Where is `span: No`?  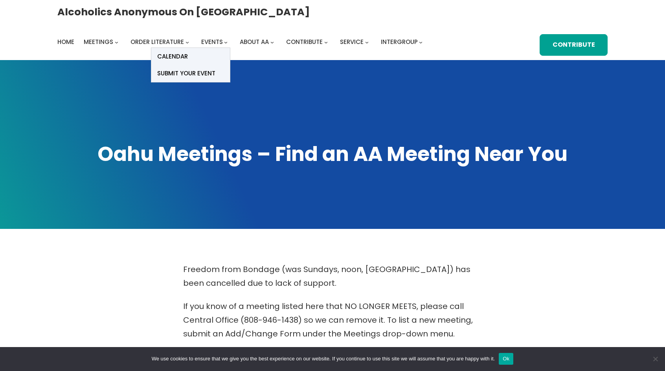
span: No is located at coordinates (655, 359).